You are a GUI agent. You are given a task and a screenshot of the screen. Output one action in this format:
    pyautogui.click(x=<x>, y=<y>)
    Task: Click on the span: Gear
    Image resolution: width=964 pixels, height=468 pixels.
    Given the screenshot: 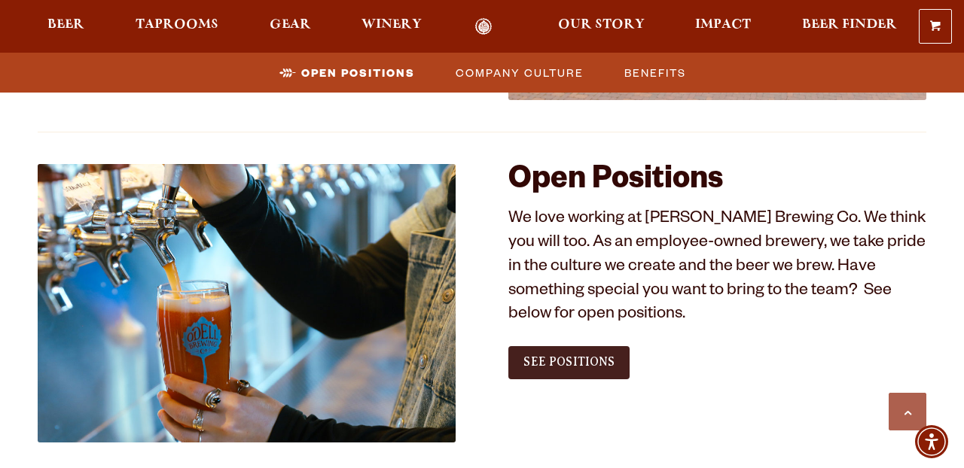 What is the action you would take?
    pyautogui.click(x=290, y=25)
    